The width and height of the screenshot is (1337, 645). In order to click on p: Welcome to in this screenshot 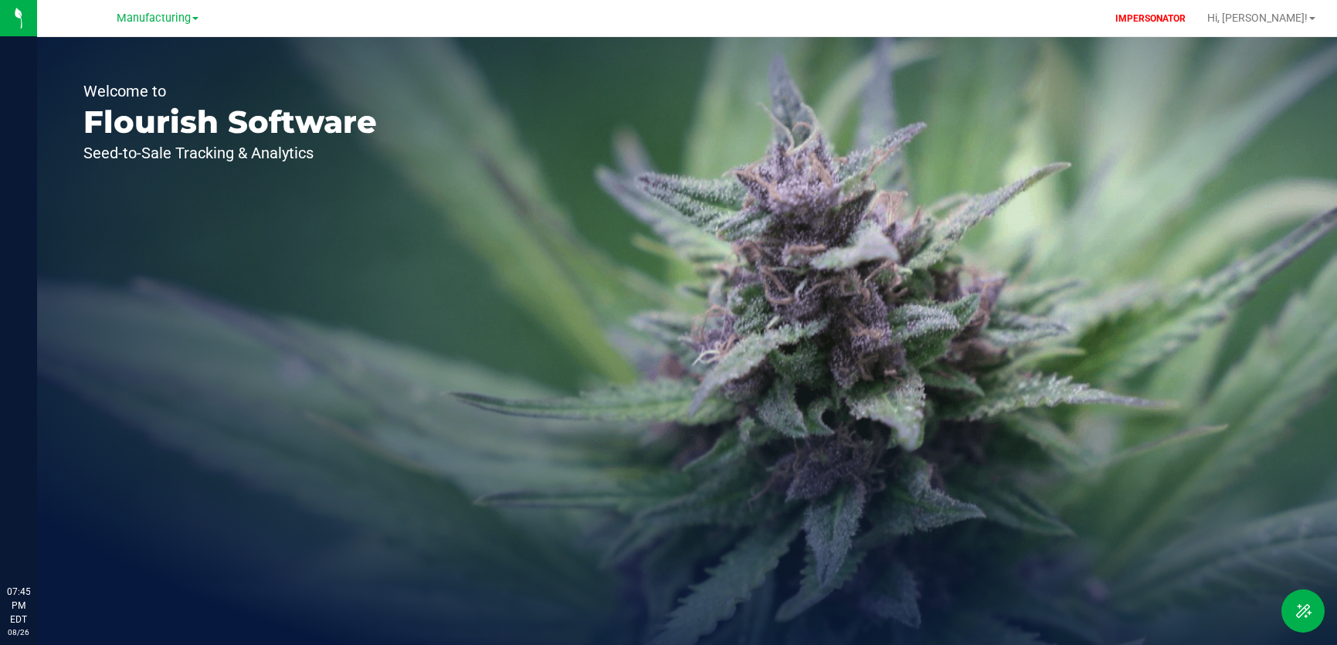, I will do `click(230, 91)`.